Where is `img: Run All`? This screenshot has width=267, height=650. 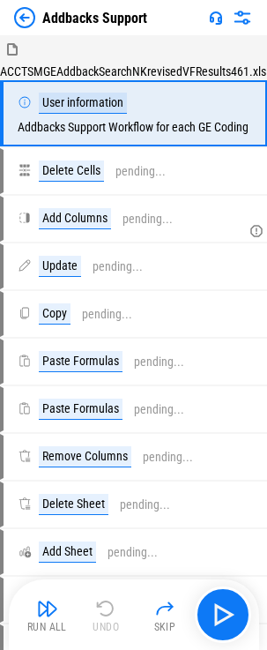
img: Run All is located at coordinates (48, 609).